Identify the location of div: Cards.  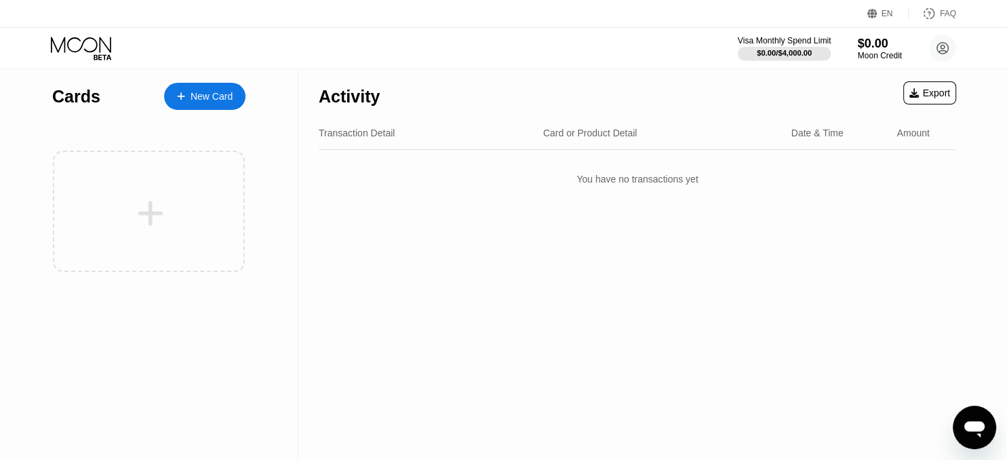
(76, 96).